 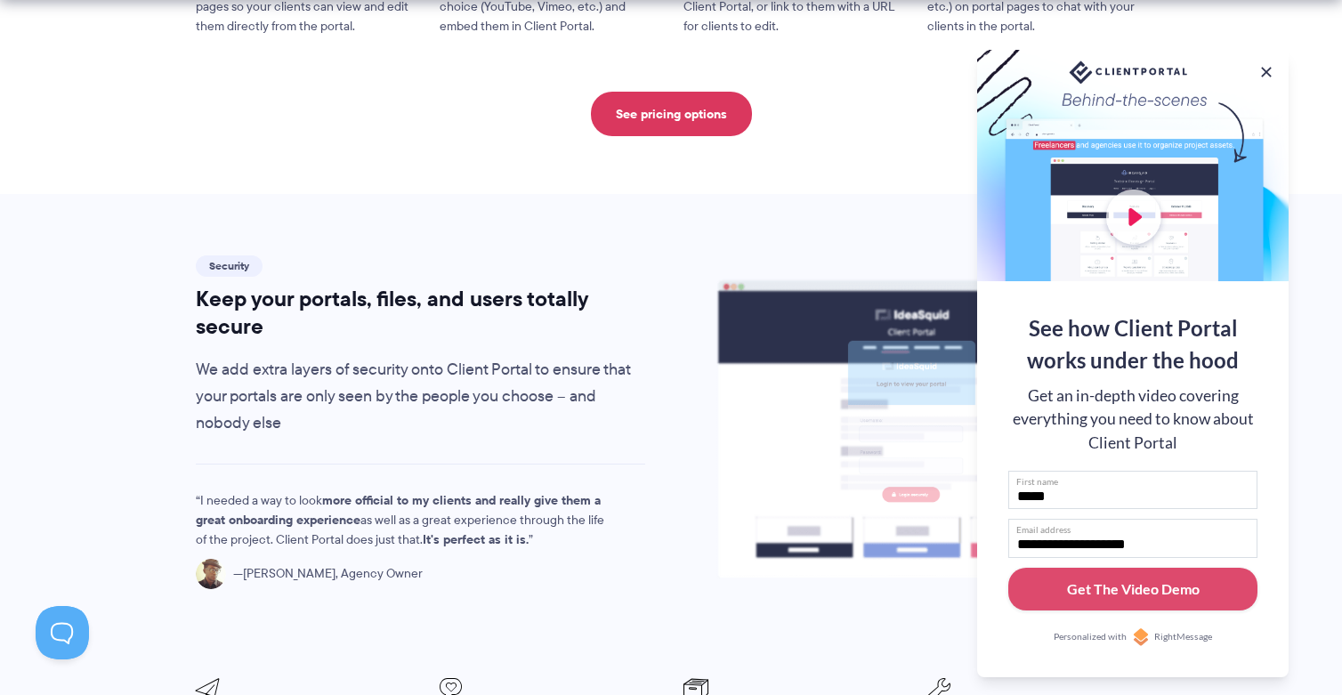 What do you see at coordinates (1133, 538) in the screenshot?
I see `input: Email address` at bounding box center [1133, 538].